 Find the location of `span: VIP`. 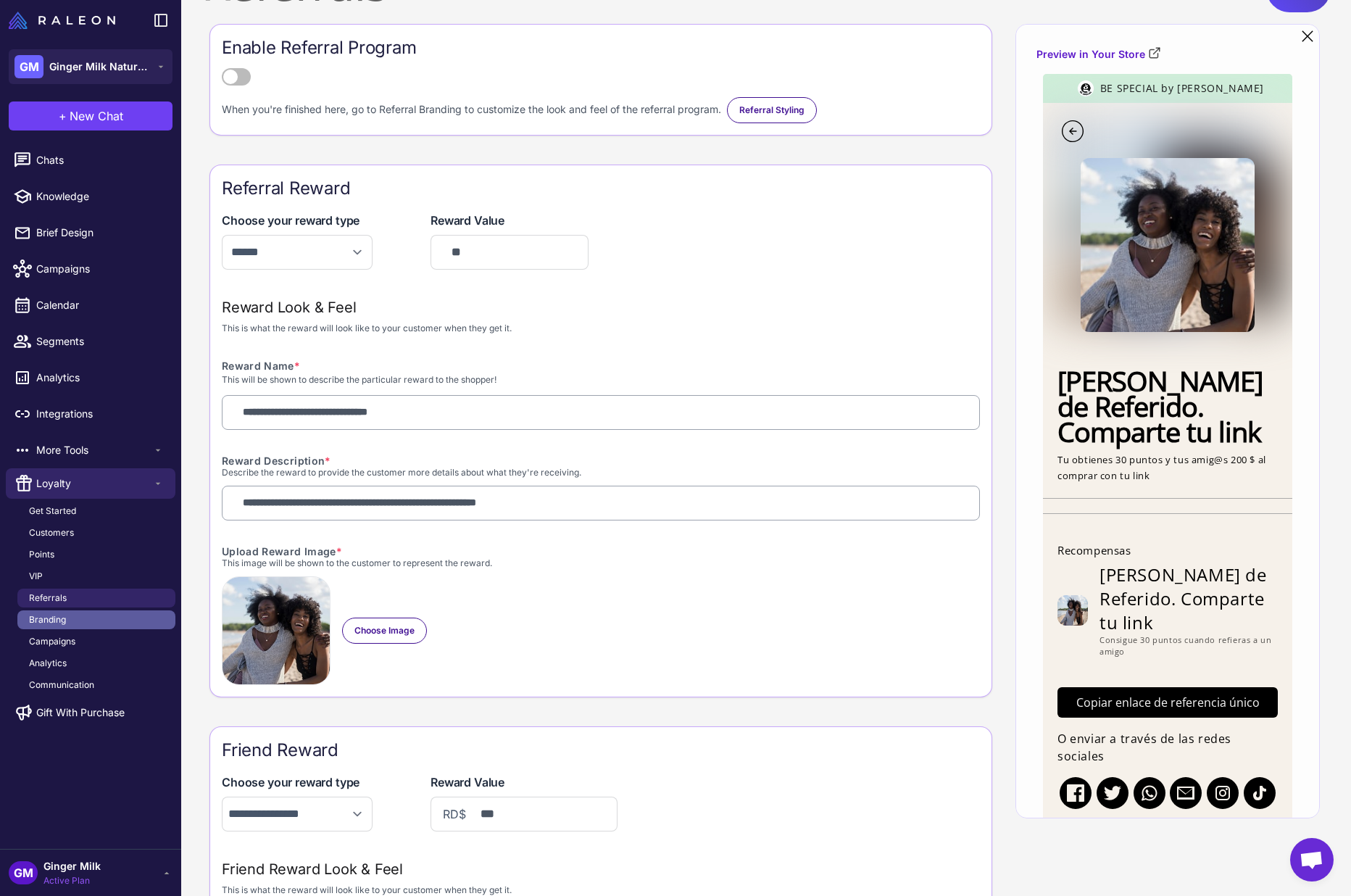

span: VIP is located at coordinates (36, 576).